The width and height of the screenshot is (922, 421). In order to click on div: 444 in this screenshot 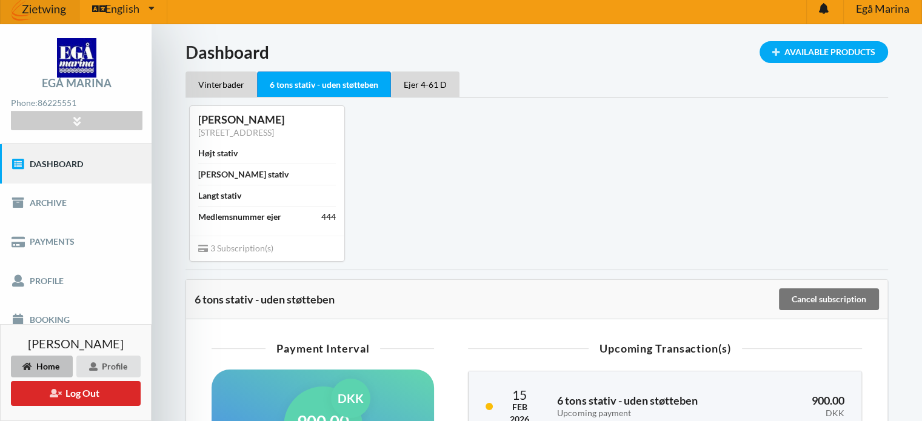, I will do `click(328, 217)`.